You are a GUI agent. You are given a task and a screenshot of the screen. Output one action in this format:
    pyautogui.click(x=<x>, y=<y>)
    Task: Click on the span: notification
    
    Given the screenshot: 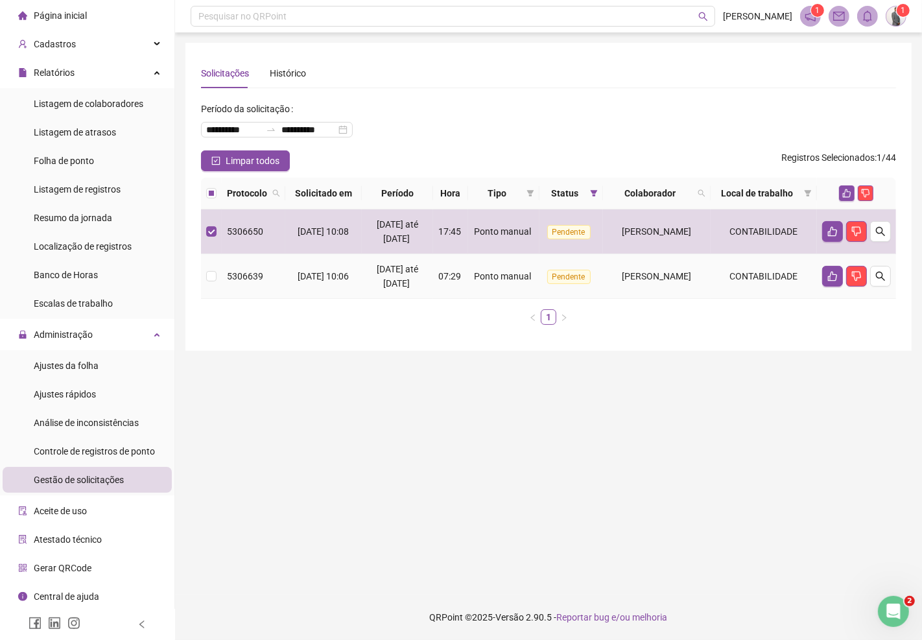 What is the action you would take?
    pyautogui.click(x=810, y=16)
    